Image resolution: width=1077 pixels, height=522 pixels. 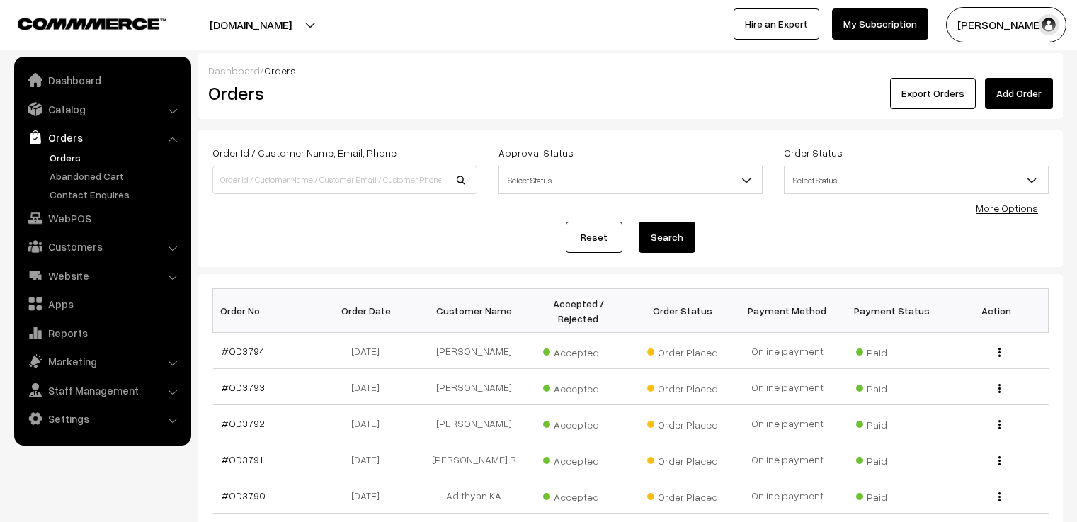 What do you see at coordinates (79, 23) in the screenshot?
I see `a: COMMMERCE` at bounding box center [79, 23].